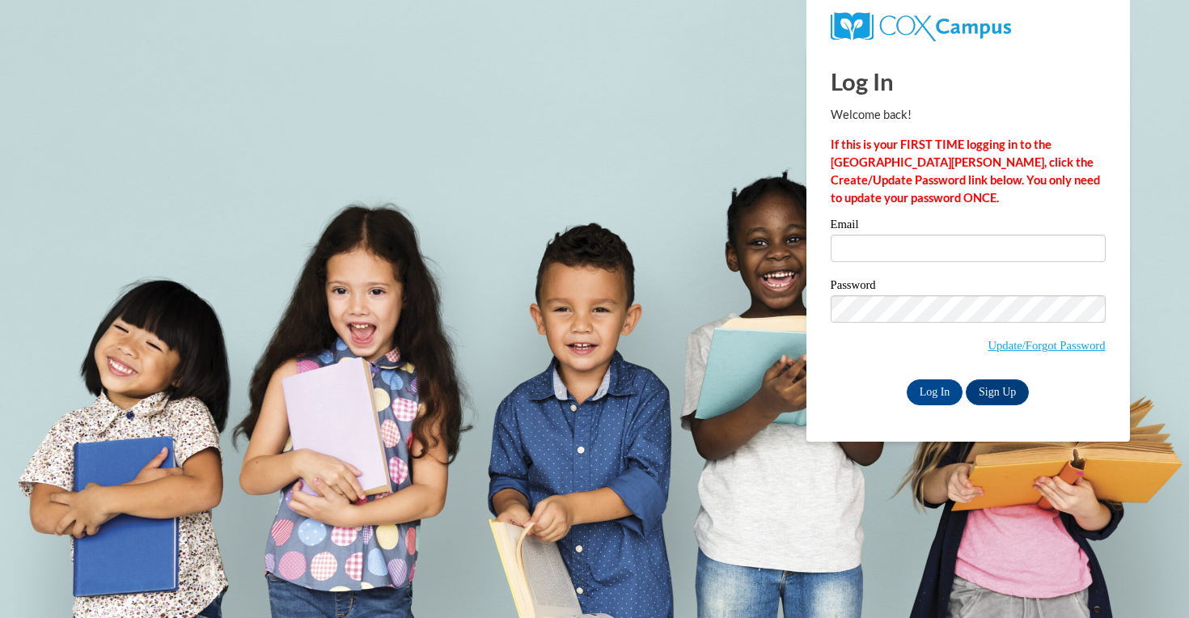  I want to click on a: Update/Forgot Password, so click(1046, 345).